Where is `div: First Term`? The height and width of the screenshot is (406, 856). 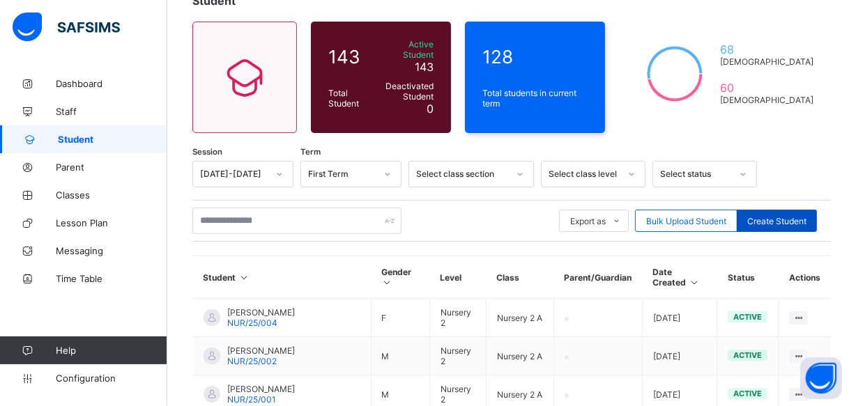
div: First Term is located at coordinates (342, 174).